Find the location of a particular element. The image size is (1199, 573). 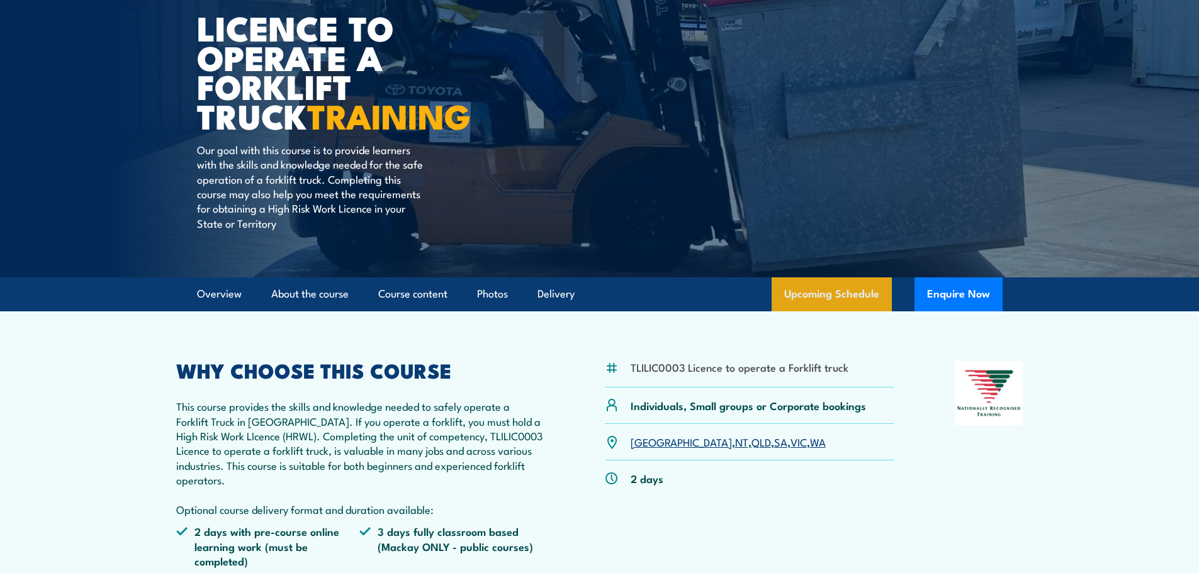

li: TLILIC0003 Licence to operate a Forklift truck is located at coordinates (740, 367).